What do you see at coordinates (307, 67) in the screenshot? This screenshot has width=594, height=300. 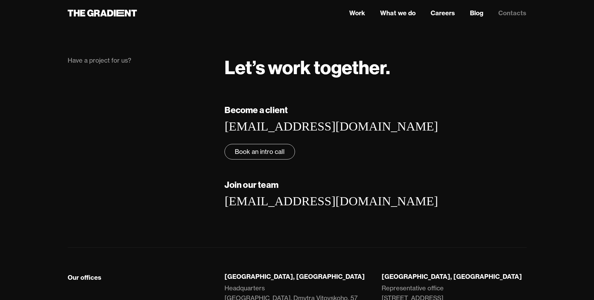 I see `strong: Let’s work together.` at bounding box center [307, 67].